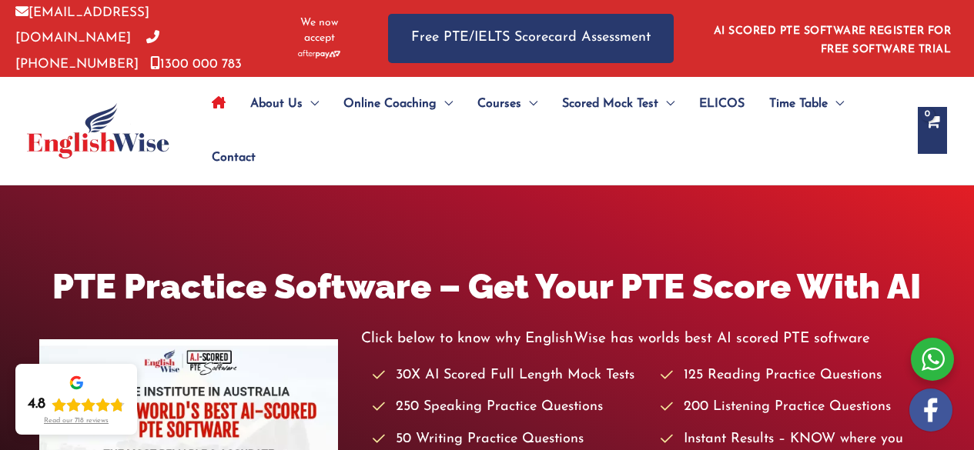 This screenshot has height=450, width=974. Describe the element at coordinates (798, 407) in the screenshot. I see `li: 200 Listening Practice Questions` at that location.